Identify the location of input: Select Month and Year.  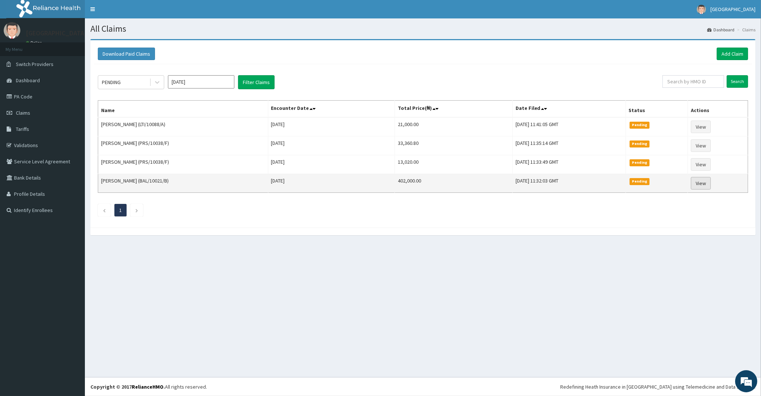
(201, 82).